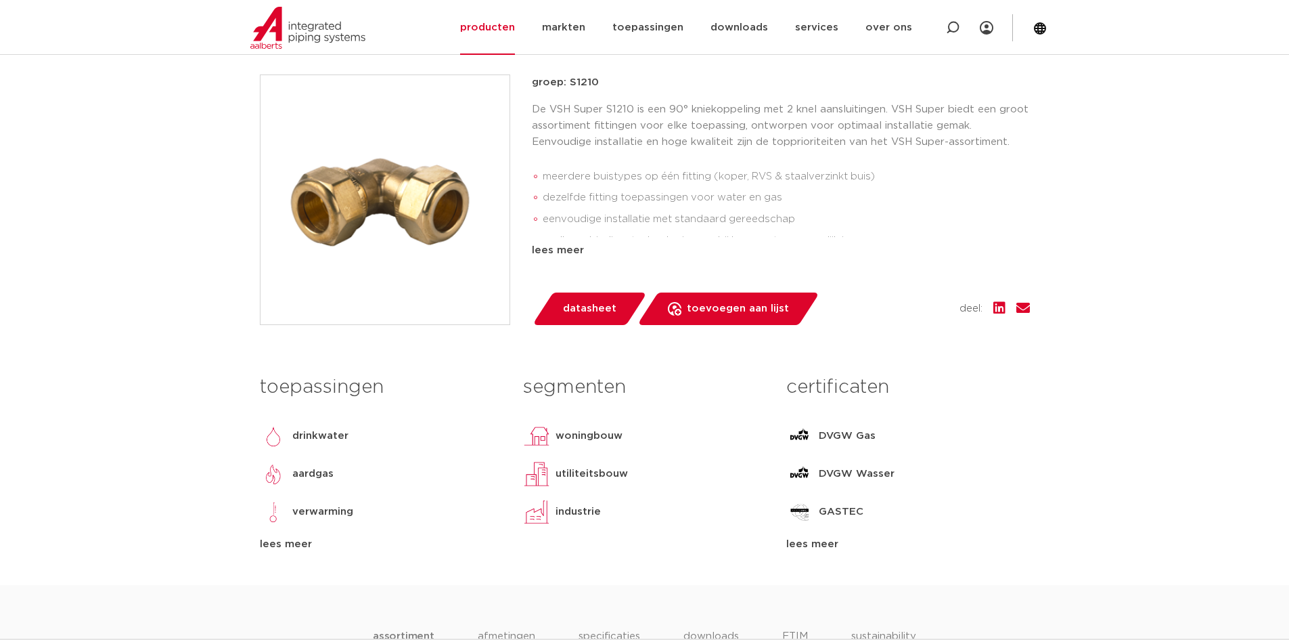 Image resolution: width=1289 pixels, height=640 pixels. Describe the element at coordinates (592, 474) in the screenshot. I see `p: utiliteitsbouw` at that location.